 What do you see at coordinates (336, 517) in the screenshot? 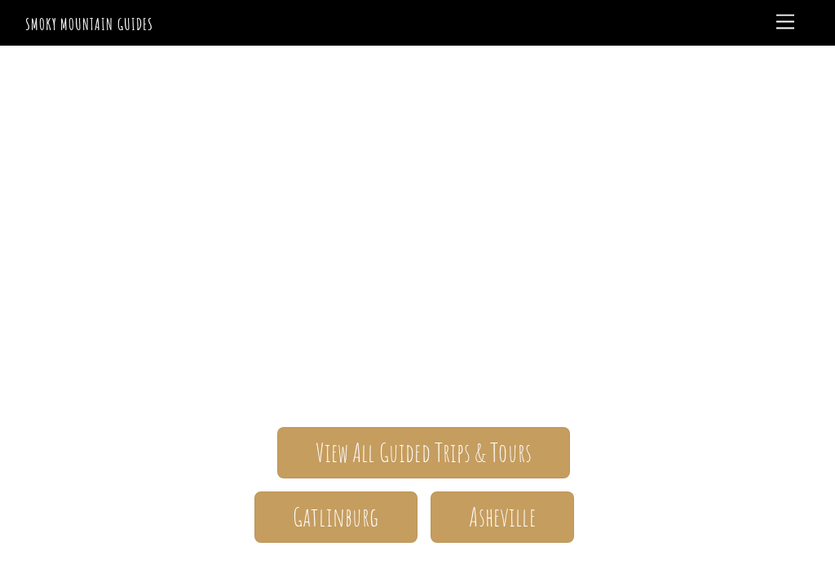
I see `a: Gatlinburg` at bounding box center [336, 517].